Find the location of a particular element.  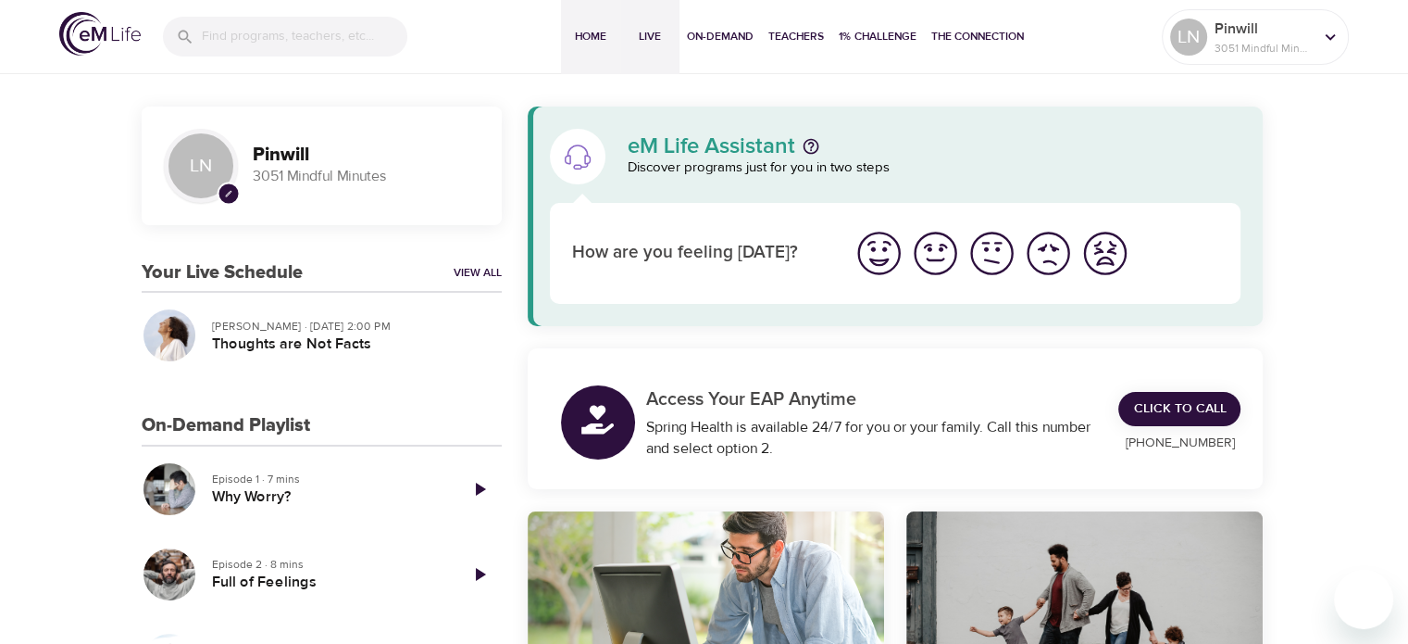

span: Click to Call is located at coordinates (1180, 408).